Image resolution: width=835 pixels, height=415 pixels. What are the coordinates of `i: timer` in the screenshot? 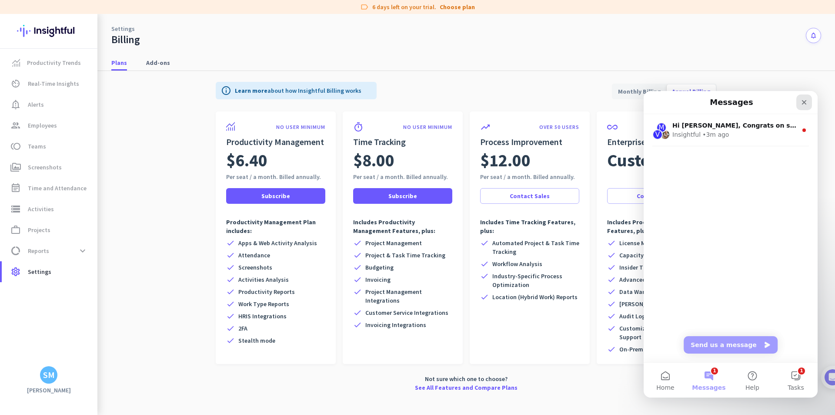 It's located at (358, 127).